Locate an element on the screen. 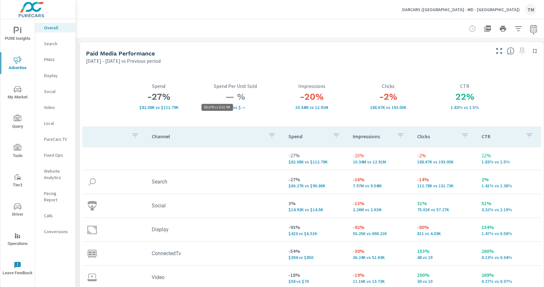  button: Print Report is located at coordinates (503, 29).